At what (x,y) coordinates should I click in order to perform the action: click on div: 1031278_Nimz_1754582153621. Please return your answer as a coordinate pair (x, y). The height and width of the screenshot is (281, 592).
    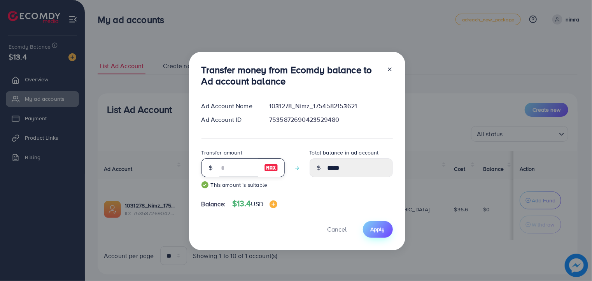
    Looking at the image, I should click on (330, 106).